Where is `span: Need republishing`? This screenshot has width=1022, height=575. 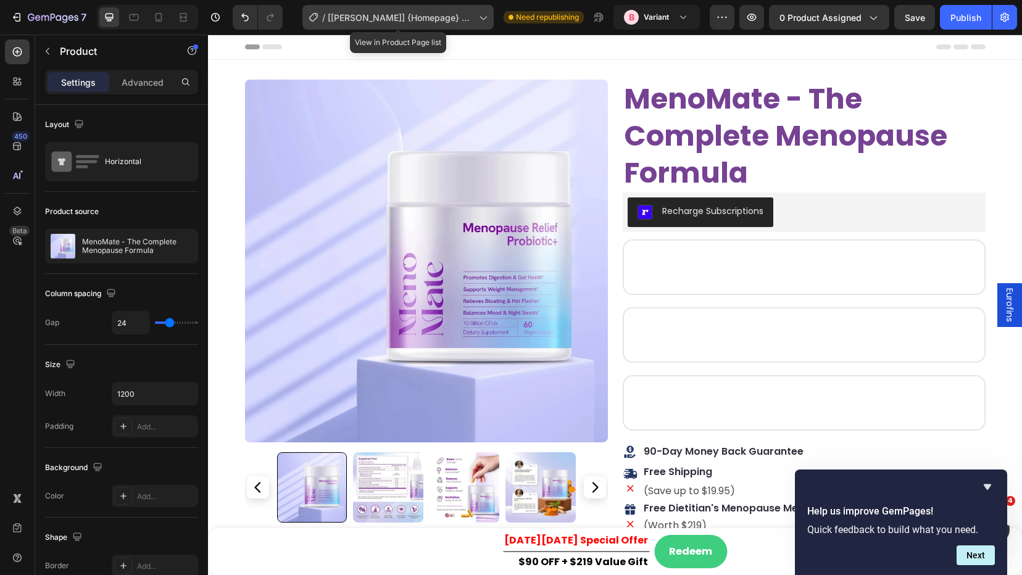
span: Need republishing is located at coordinates (547, 17).